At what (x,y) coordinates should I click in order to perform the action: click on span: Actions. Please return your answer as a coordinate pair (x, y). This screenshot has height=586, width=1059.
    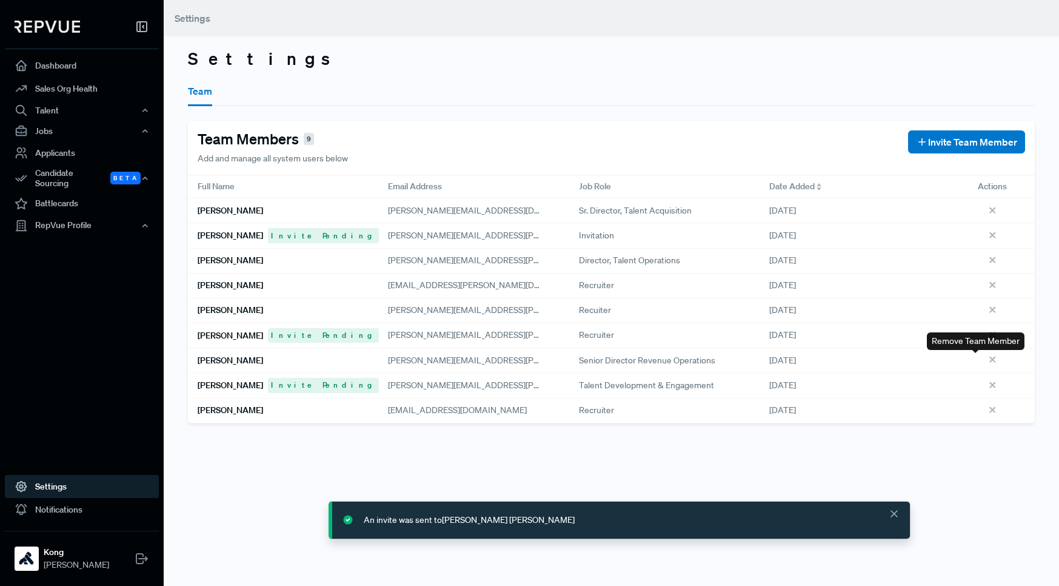
    Looking at the image, I should click on (993, 186).